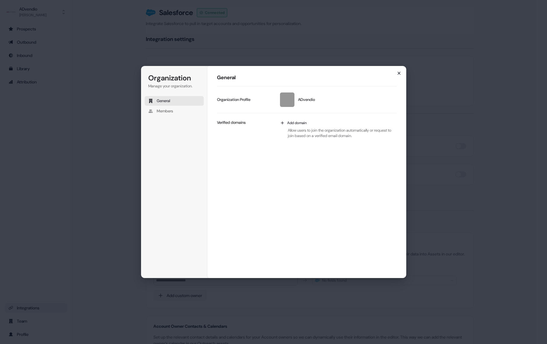 This screenshot has height=344, width=547. What do you see at coordinates (307, 78) in the screenshot?
I see `h1: General` at bounding box center [307, 78].